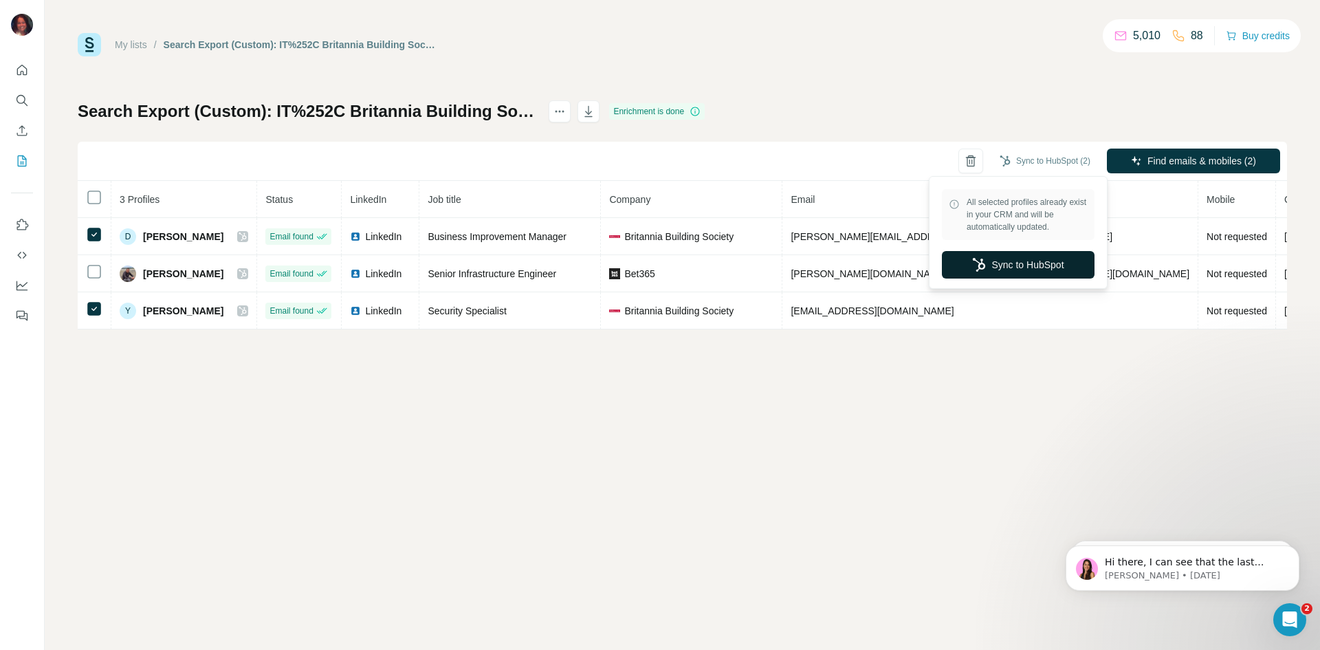 The width and height of the screenshot is (1320, 650). I want to click on p: 88, so click(1197, 36).